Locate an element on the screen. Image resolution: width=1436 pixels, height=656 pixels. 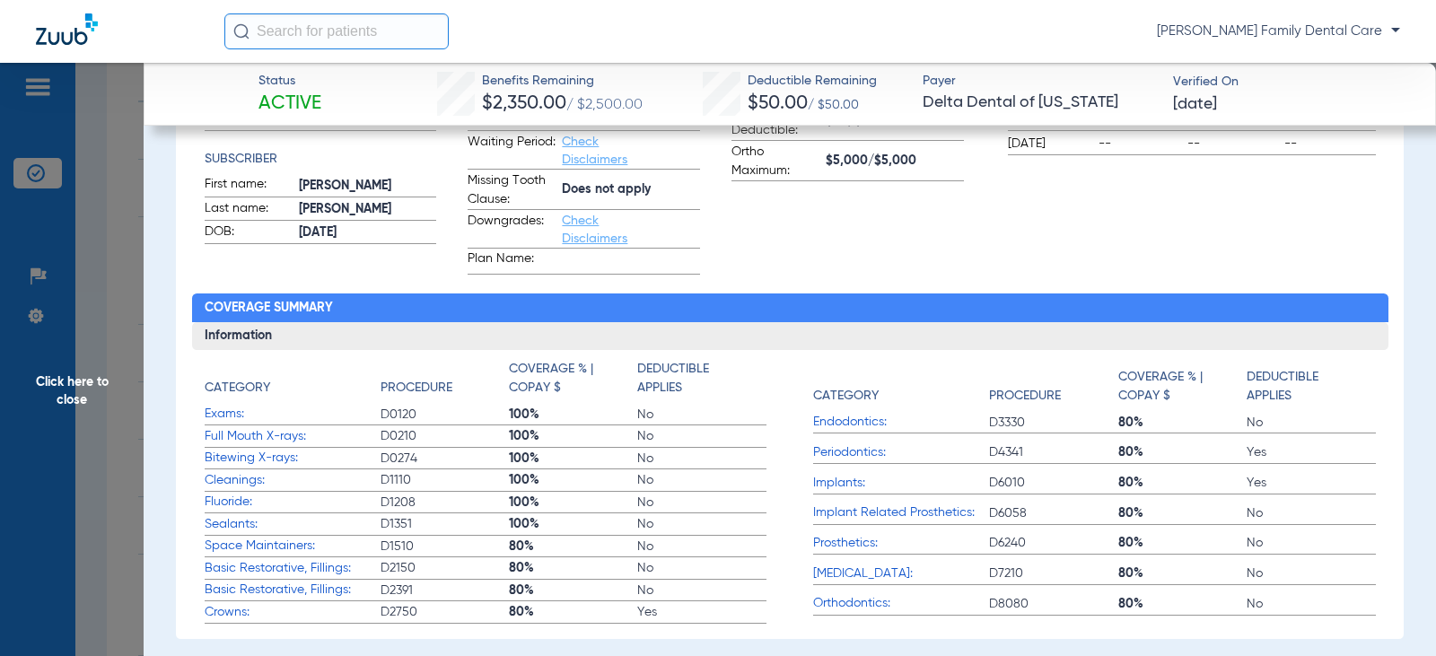
h2: Coverage Summary is located at coordinates (790, 308).